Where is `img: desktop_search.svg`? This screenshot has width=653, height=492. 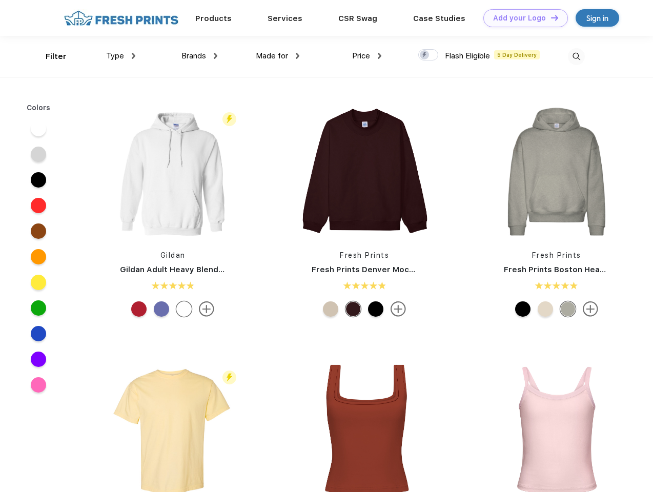 img: desktop_search.svg is located at coordinates (577, 56).